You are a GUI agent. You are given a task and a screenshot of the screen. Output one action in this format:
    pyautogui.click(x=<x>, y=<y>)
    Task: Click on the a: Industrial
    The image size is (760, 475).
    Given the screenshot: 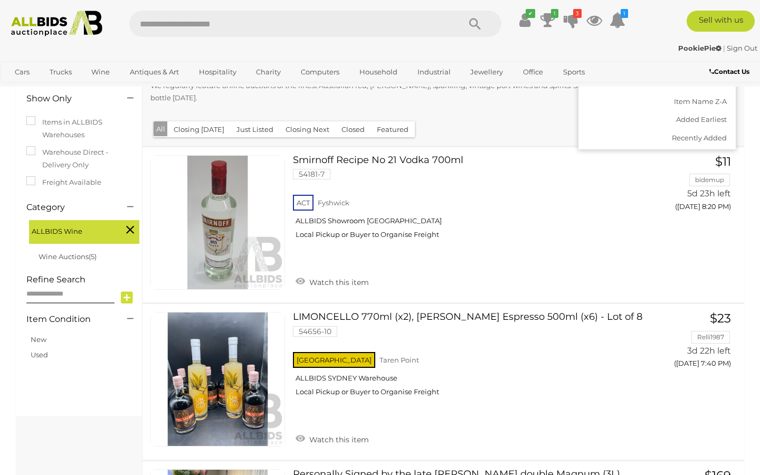 What is the action you would take?
    pyautogui.click(x=434, y=72)
    